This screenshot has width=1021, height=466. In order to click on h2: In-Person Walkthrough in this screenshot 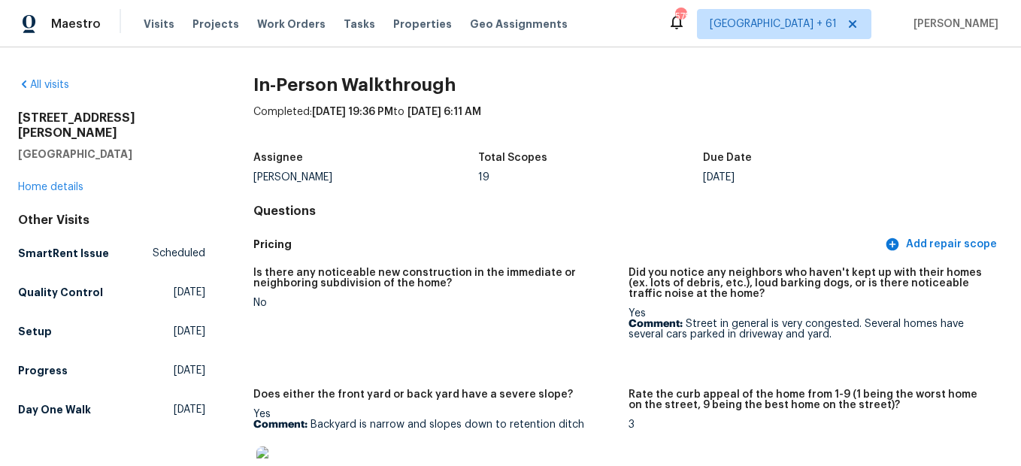, I will do `click(628, 85)`.